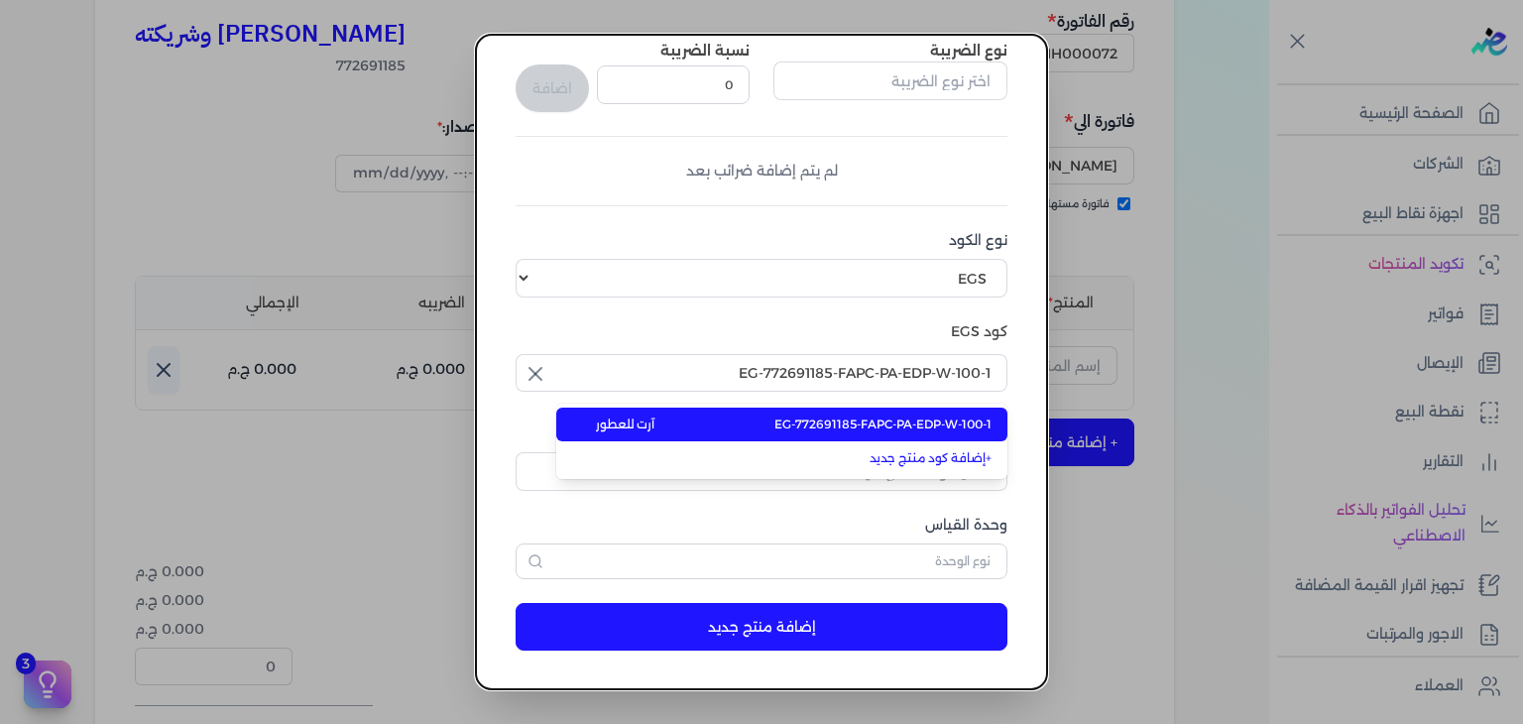 The image size is (1523, 724). Describe the element at coordinates (673, 84) in the screenshot. I see `input: نسبة الضريبة` at that location.